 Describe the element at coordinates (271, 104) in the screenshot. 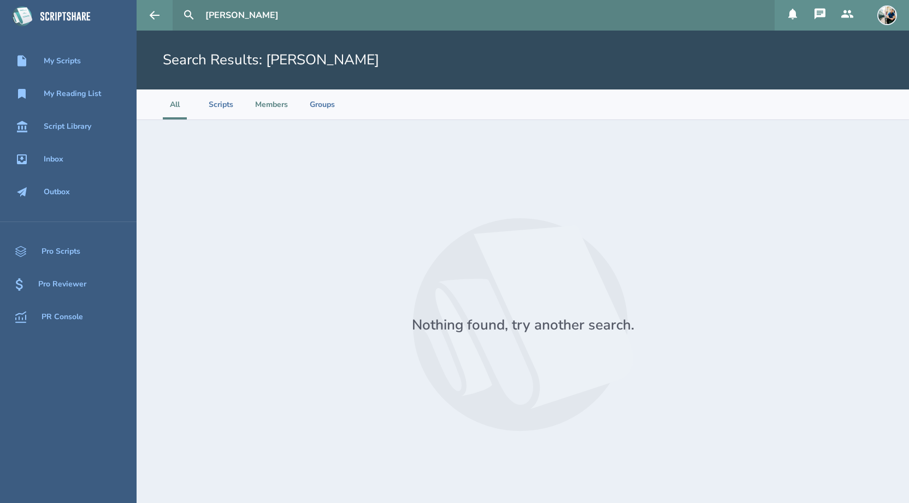

I see `li: Members` at that location.